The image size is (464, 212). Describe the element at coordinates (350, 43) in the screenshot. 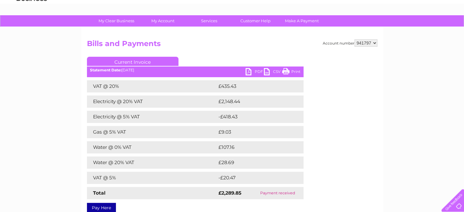

I see `div: Account number` at that location.